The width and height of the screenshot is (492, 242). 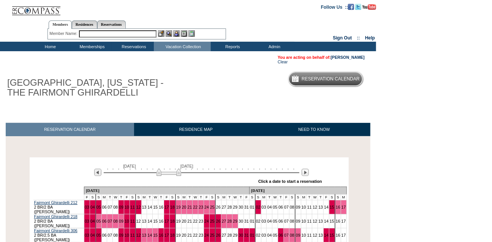 I want to click on img: Impersonate, so click(x=176, y=33).